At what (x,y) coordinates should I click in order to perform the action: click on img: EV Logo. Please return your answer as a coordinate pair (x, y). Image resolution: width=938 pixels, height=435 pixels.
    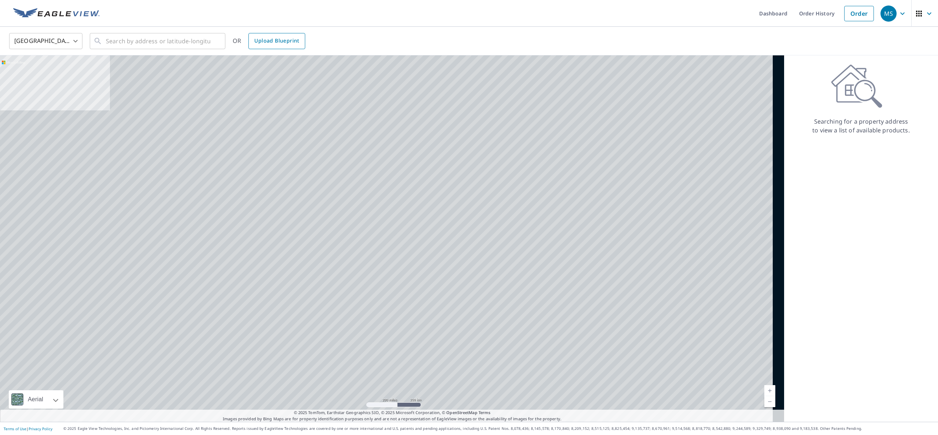
    Looking at the image, I should click on (56, 14).